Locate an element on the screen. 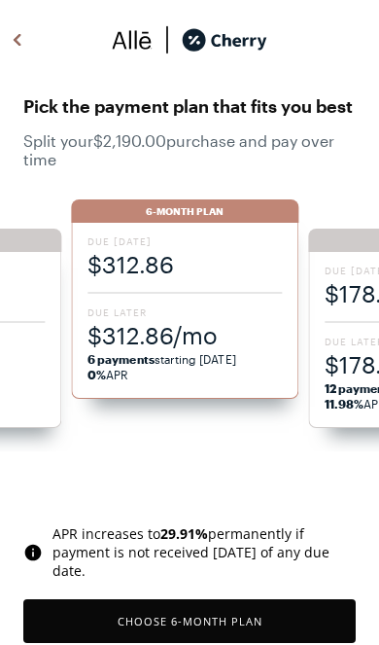 The width and height of the screenshot is (379, 645). strong: 11.98% is located at coordinates (344, 404).